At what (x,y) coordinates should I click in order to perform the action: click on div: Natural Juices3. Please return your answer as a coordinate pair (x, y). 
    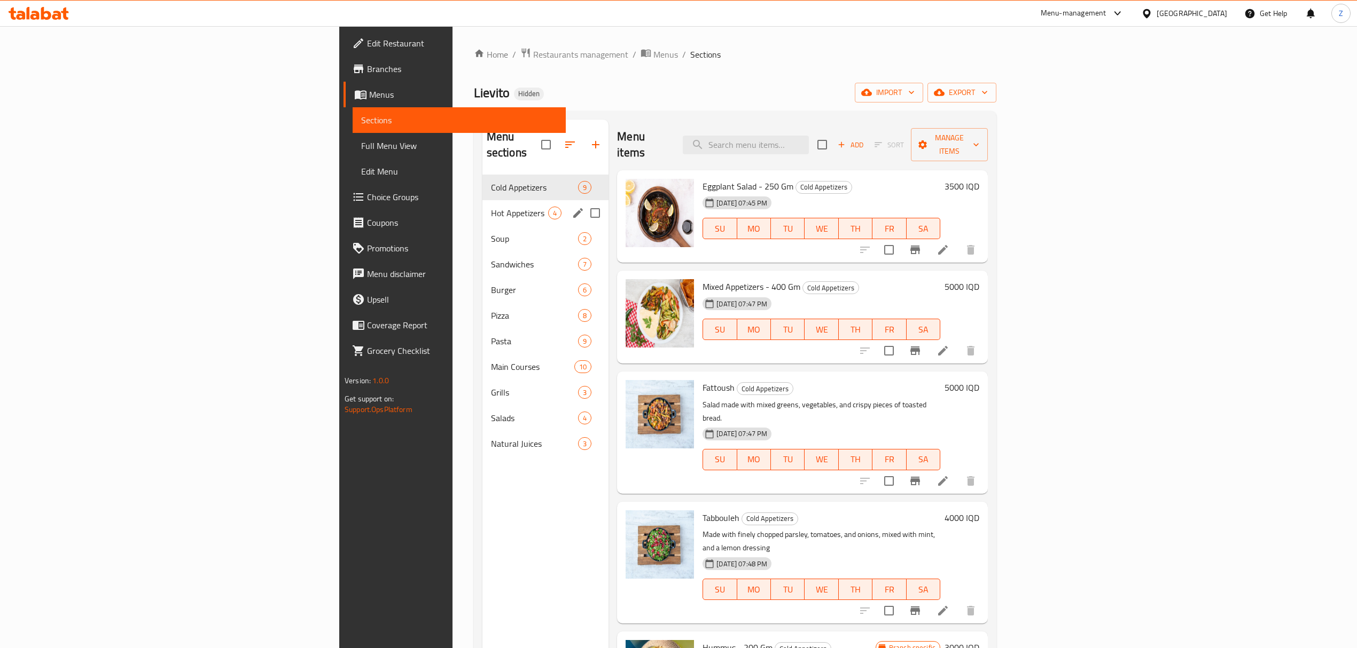
    Looking at the image, I should click on (545, 444).